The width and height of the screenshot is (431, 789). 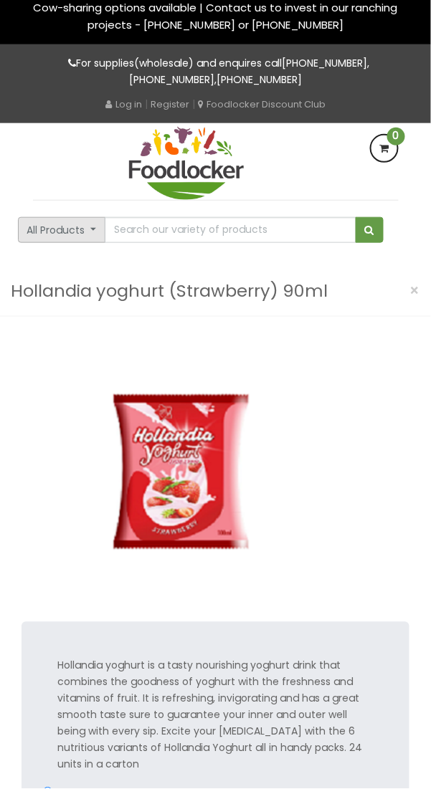 What do you see at coordinates (262, 104) in the screenshot?
I see `a: Foodlocker Discount Club` at bounding box center [262, 104].